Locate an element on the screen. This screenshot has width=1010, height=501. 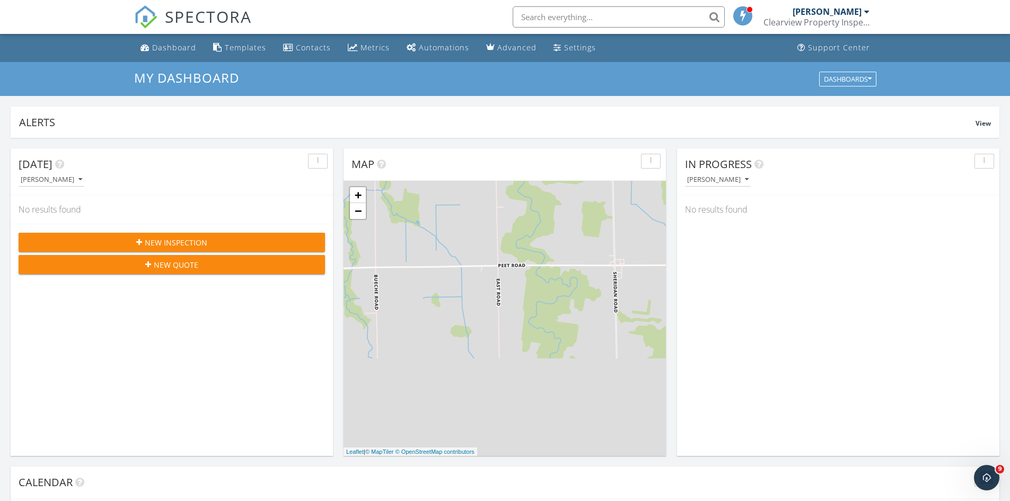
span: Map is located at coordinates (363, 164).